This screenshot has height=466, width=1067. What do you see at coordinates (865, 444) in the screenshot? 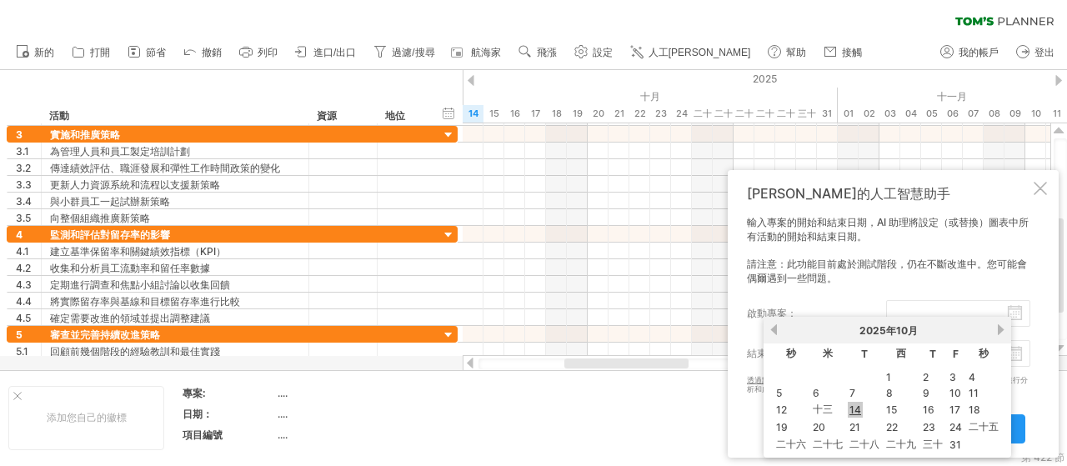
I see `a: 二十八` at bounding box center [865, 444].